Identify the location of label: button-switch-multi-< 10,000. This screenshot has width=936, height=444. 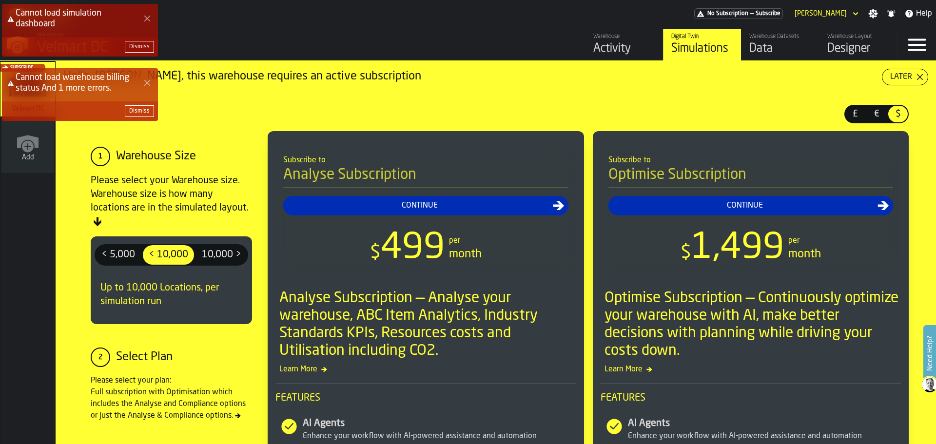
(168, 255).